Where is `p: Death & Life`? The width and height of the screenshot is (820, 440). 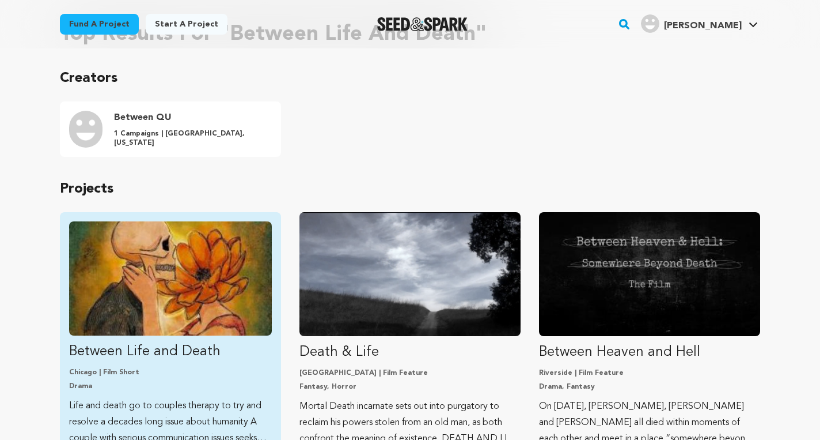
p: Death & Life is located at coordinates (410, 352).